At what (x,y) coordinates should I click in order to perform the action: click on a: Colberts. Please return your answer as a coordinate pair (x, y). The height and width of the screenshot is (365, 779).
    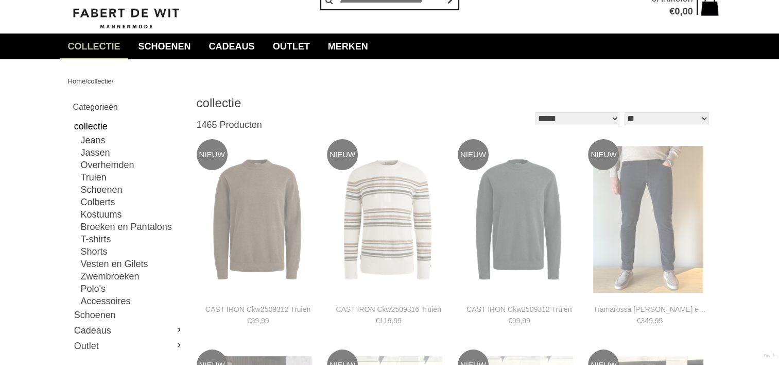
    Looking at the image, I should click on (132, 202).